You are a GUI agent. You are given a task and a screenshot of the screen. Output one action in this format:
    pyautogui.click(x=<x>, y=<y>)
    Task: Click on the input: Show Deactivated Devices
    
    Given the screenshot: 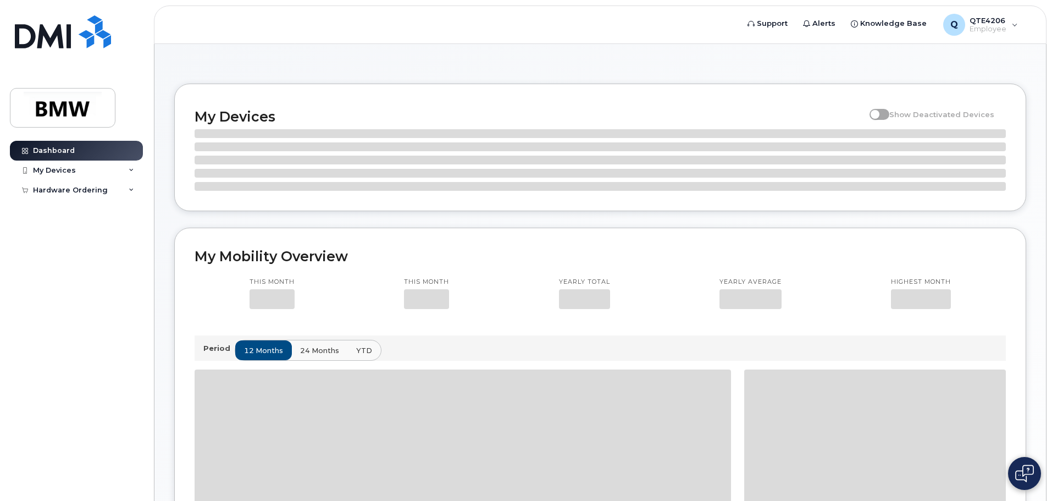 What is the action you would take?
    pyautogui.click(x=874, y=108)
    